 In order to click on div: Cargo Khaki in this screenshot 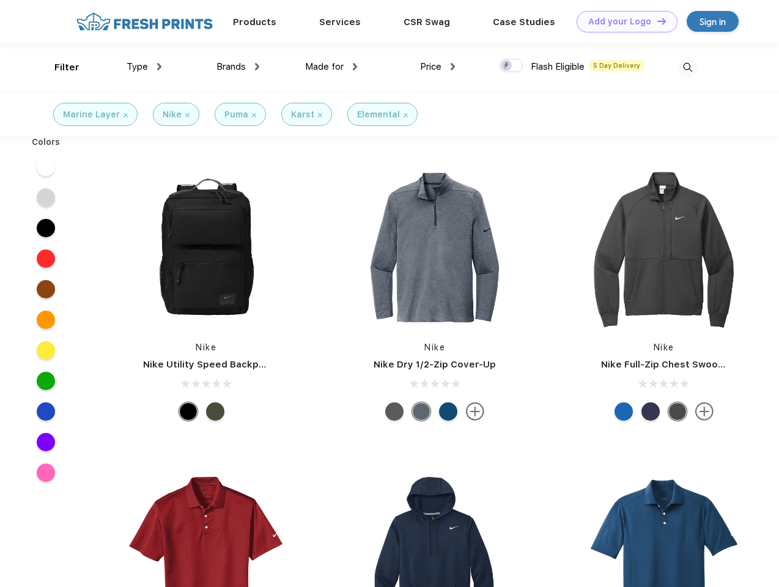, I will do `click(215, 411)`.